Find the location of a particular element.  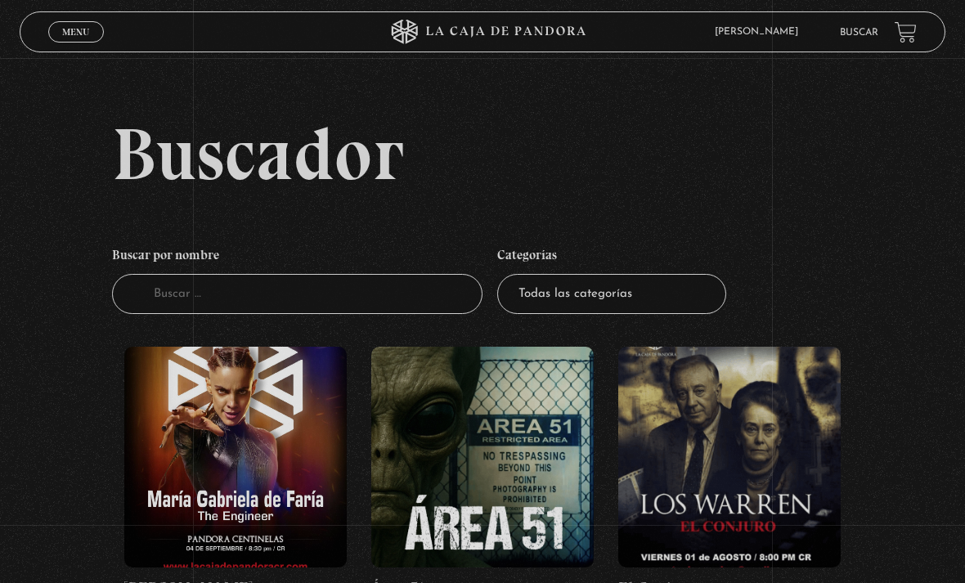

span: Cerrar is located at coordinates (76, 47).